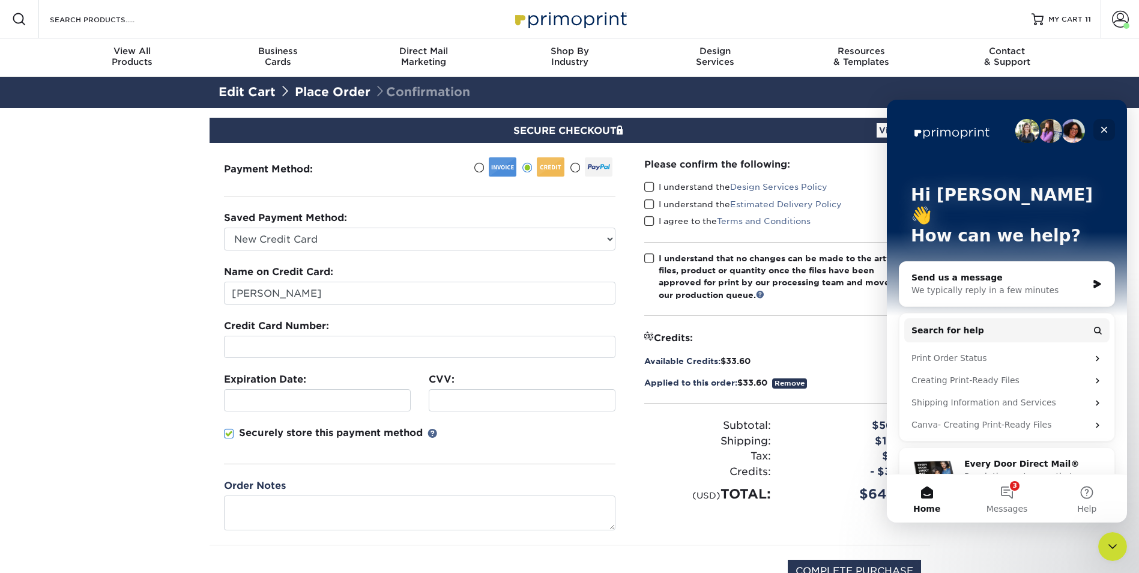  Describe the element at coordinates (283, 169) in the screenshot. I see `h3: Payment Method:` at that location.